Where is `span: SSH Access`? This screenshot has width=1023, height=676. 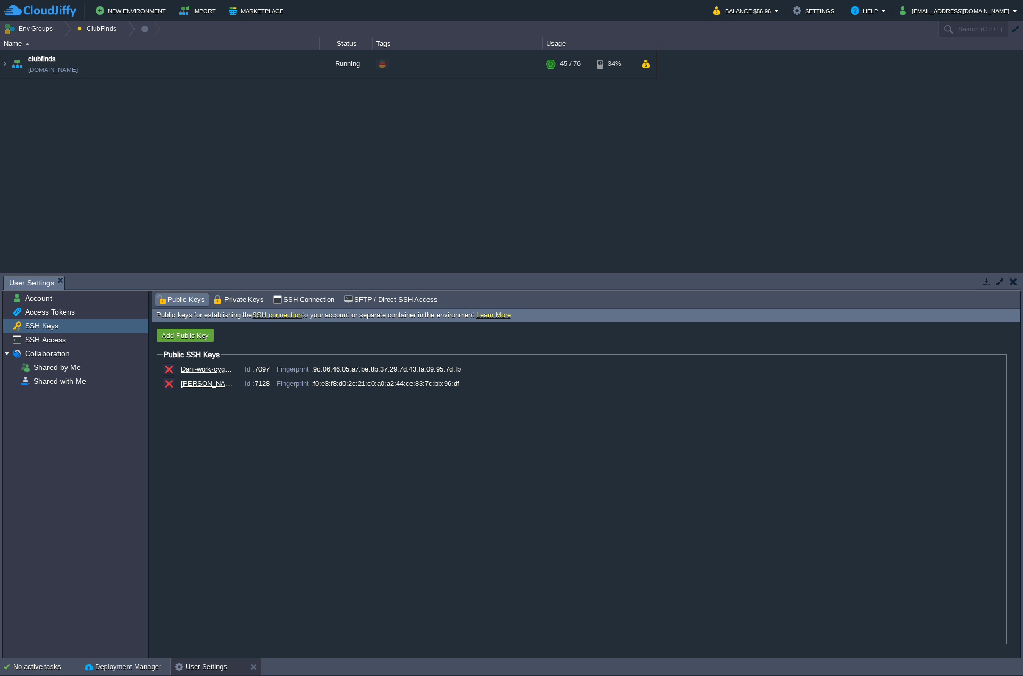
span: SSH Access is located at coordinates (45, 339).